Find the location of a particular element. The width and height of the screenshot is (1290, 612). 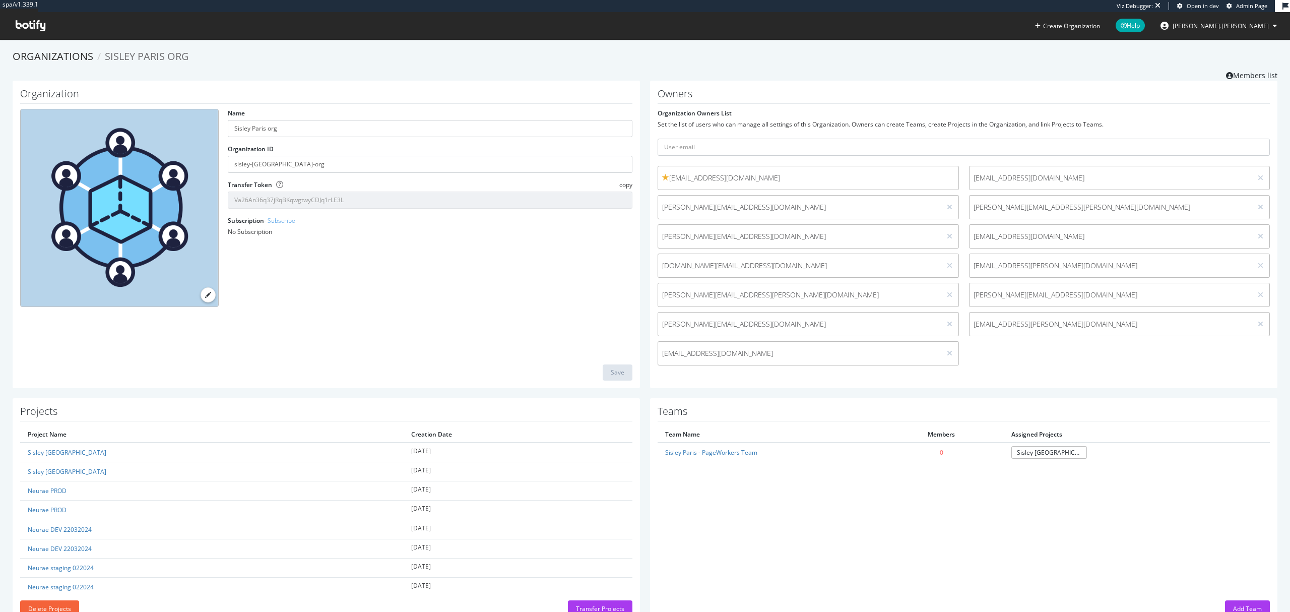

span: Sisley Paris org is located at coordinates (147, 56).